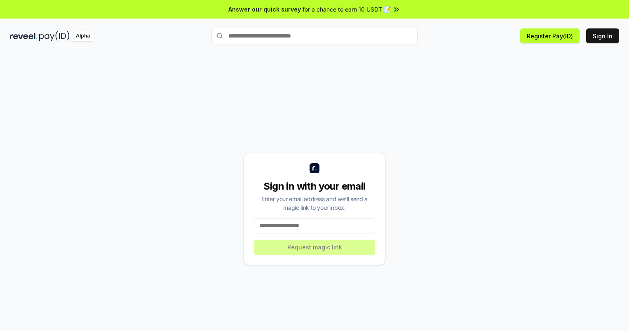  Describe the element at coordinates (603, 36) in the screenshot. I see `button: Sign In` at that location.